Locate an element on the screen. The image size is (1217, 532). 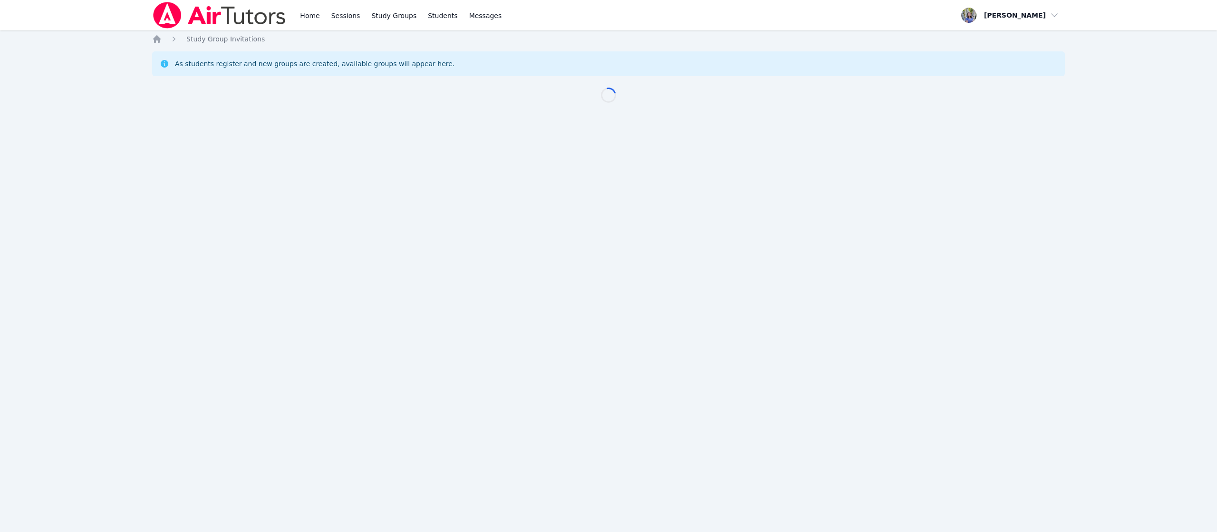
a: Study Group Invitations is located at coordinates (225, 39).